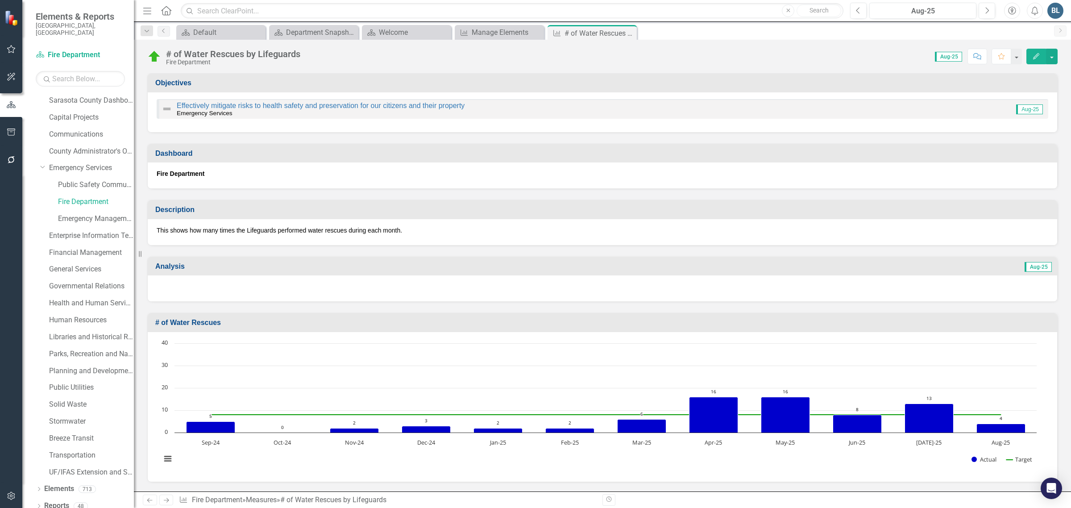  I want to click on div: Default, so click(228, 32).